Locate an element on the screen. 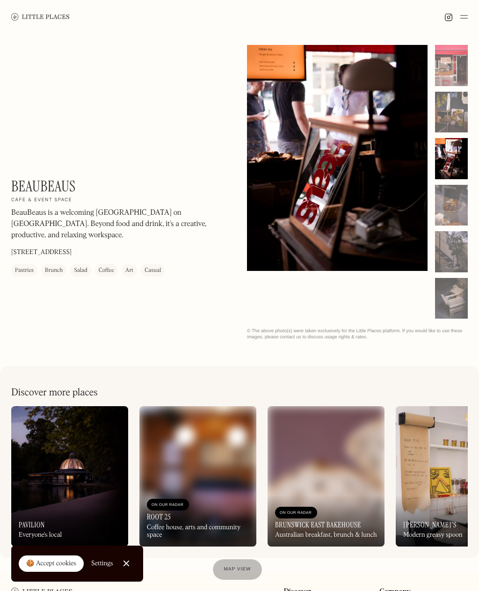 The width and height of the screenshot is (479, 591). a: PavilionEveryone's local is located at coordinates (70, 476).